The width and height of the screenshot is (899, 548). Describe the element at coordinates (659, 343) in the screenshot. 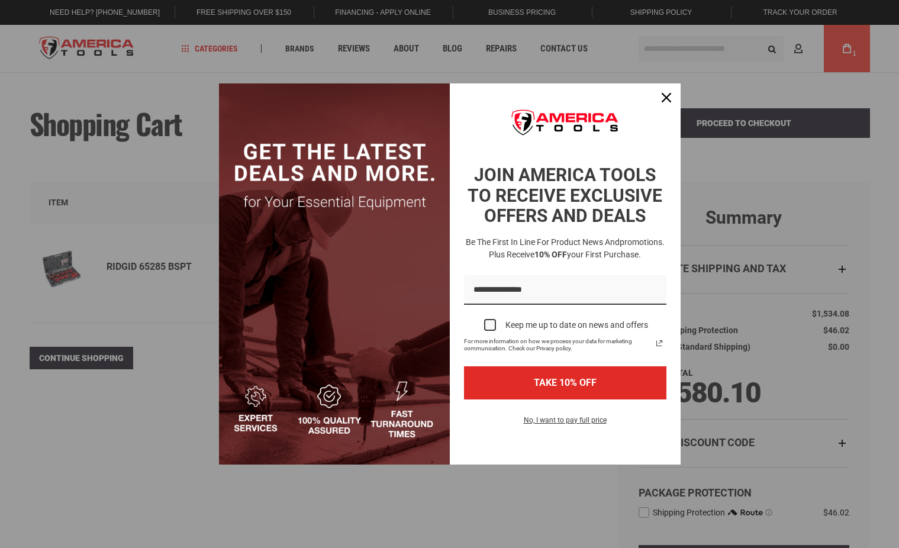

I see `svg: link icon` at that location.